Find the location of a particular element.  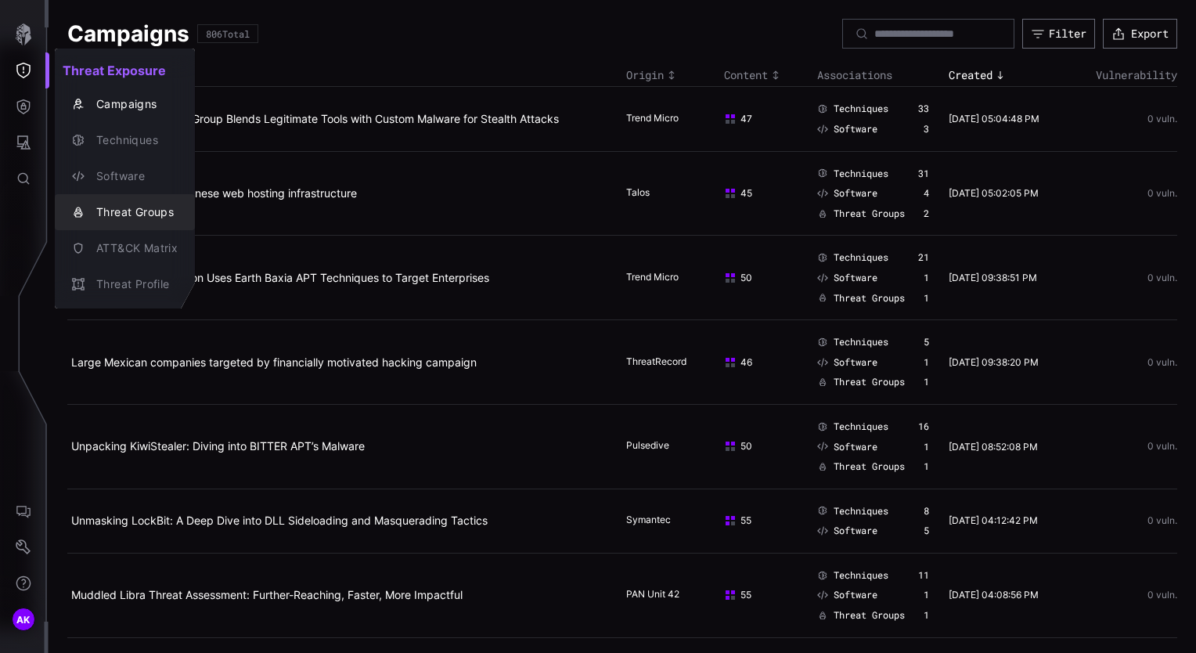

a: Software is located at coordinates (124, 176).